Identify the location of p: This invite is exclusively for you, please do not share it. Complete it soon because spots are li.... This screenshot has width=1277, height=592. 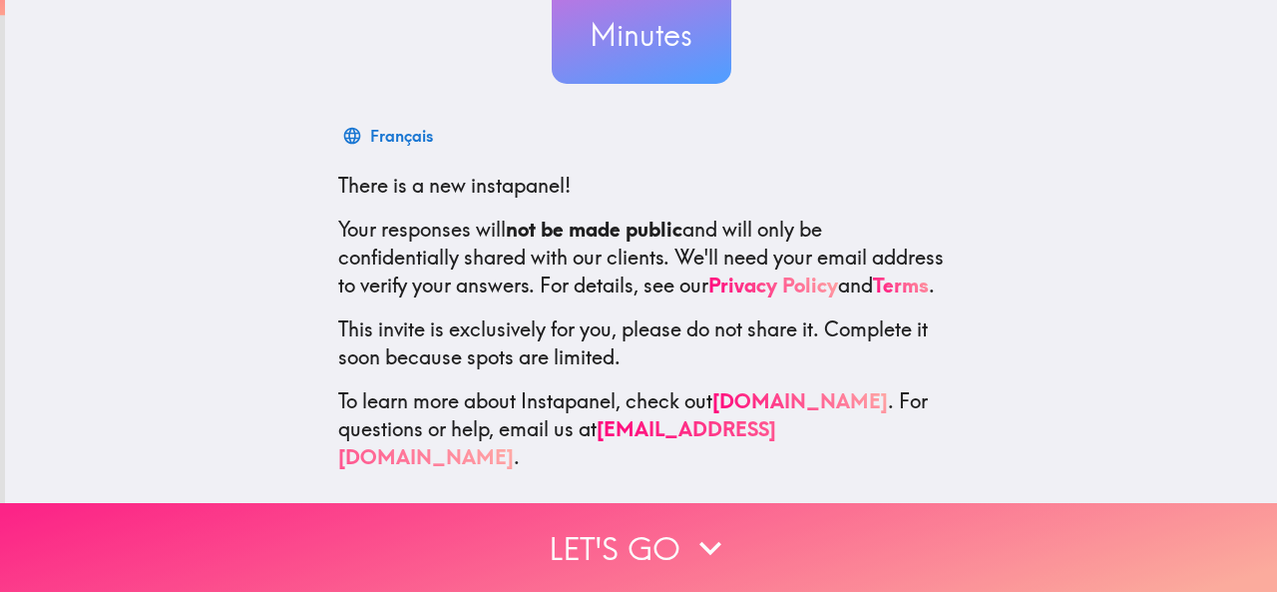
(642, 343).